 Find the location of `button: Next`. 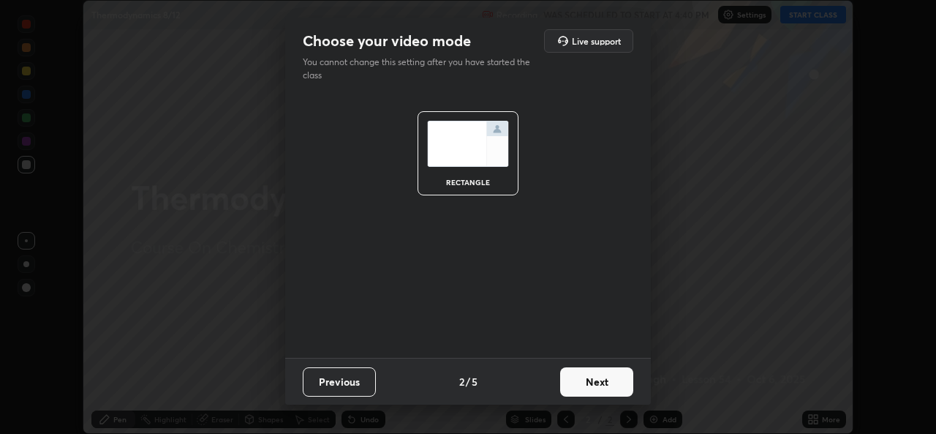

button: Next is located at coordinates (597, 382).